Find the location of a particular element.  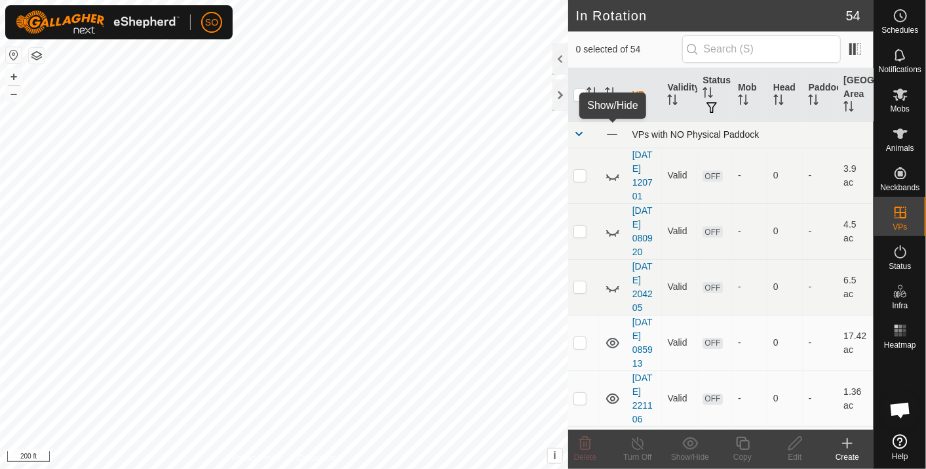

span: Mobs is located at coordinates (900, 109).